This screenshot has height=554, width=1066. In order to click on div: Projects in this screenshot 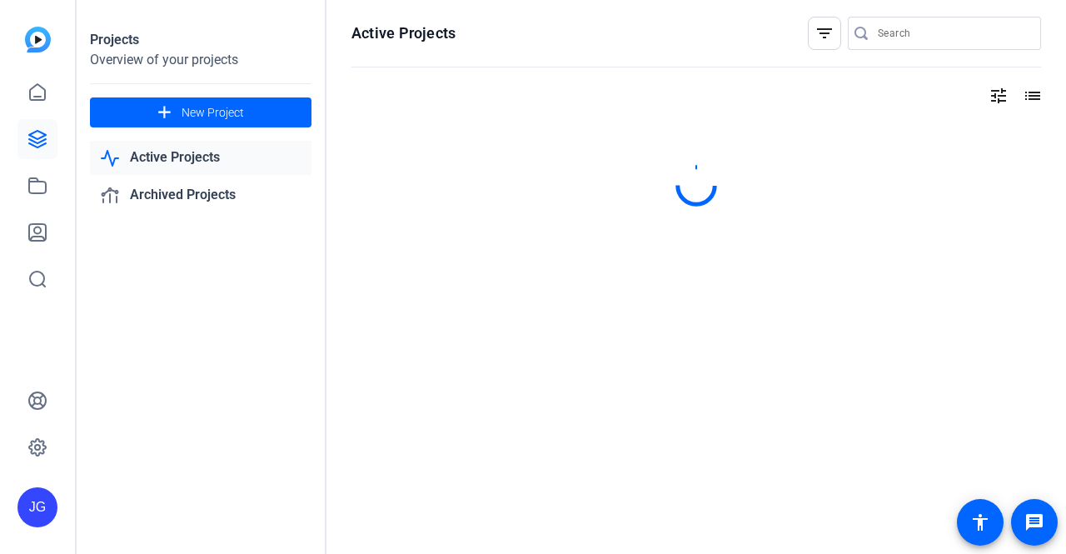, I will do `click(201, 40)`.